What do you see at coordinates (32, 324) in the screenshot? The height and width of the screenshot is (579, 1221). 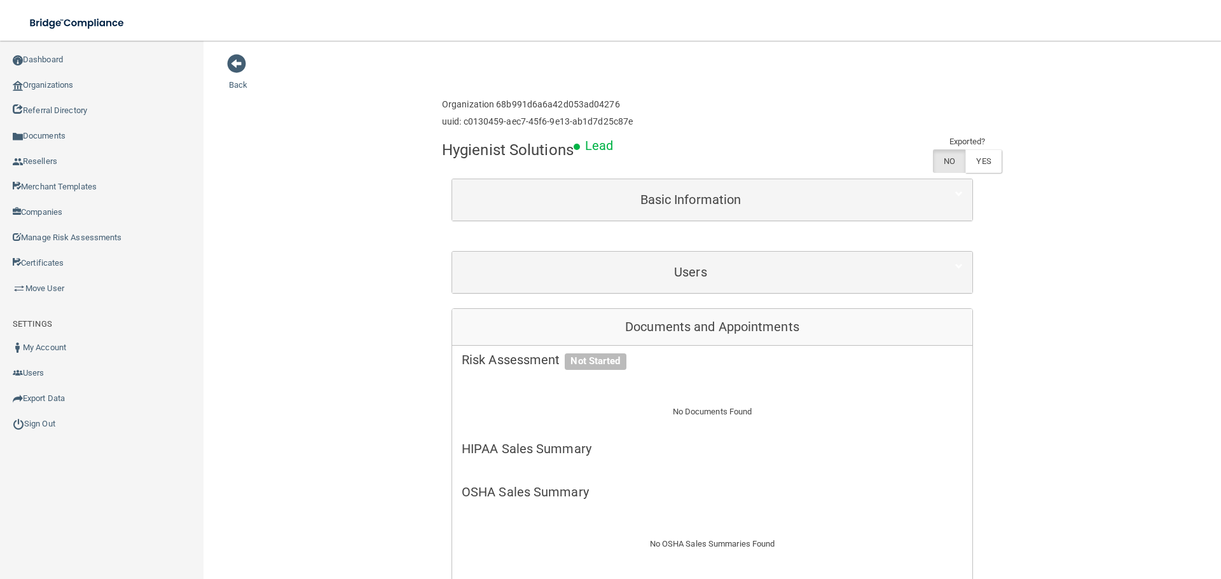 I see `label: SETTINGS` at bounding box center [32, 324].